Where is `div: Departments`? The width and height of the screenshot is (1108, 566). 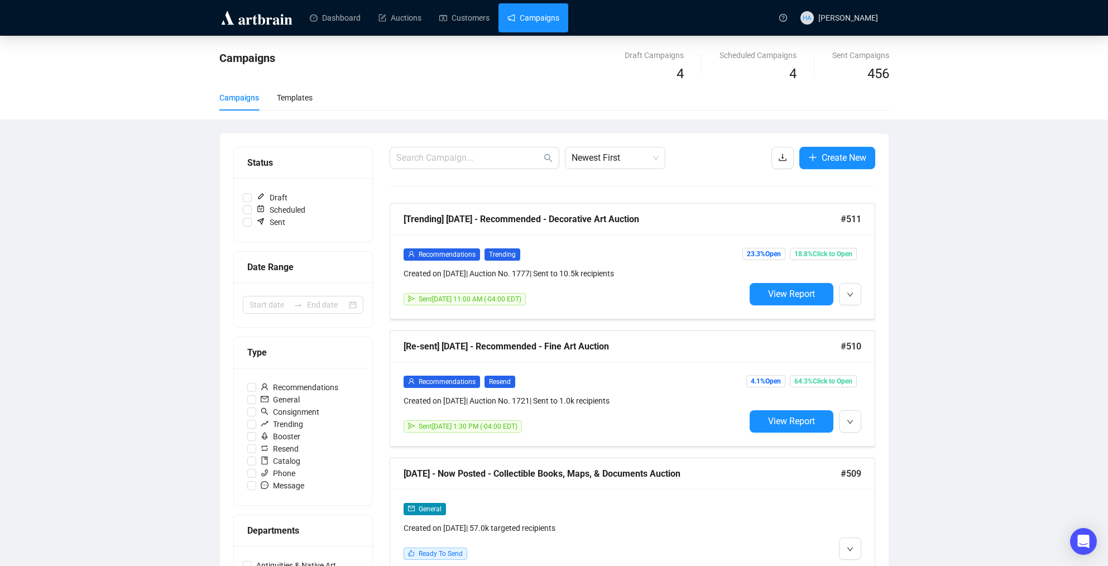
div: Departments is located at coordinates (303, 530).